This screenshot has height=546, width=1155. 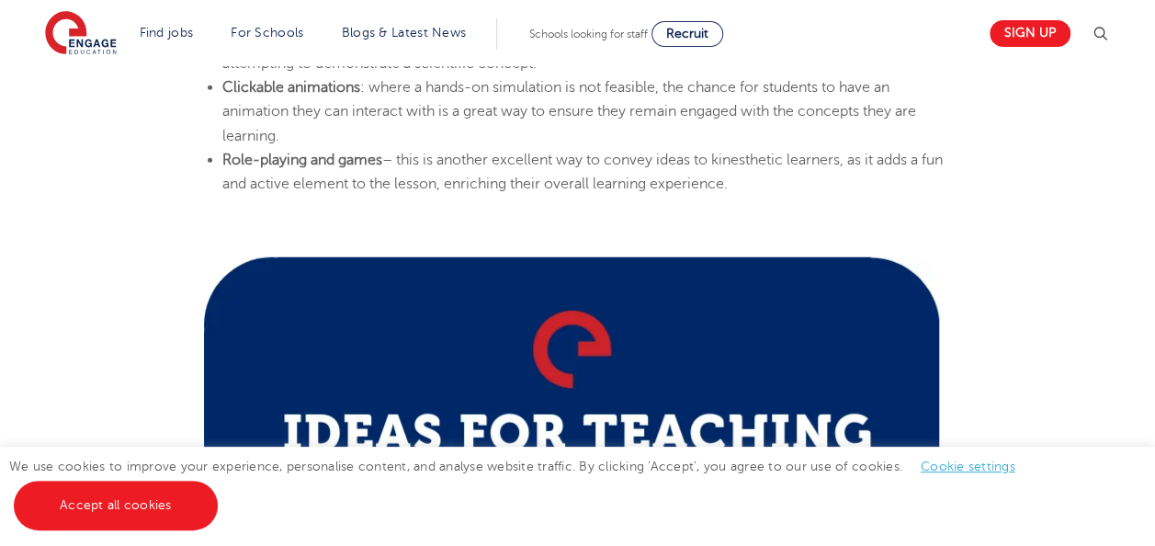 I want to click on b: Clickable animations, so click(x=291, y=87).